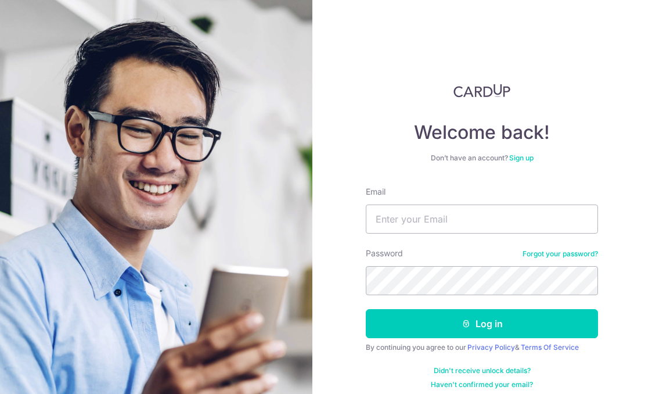  What do you see at coordinates (521, 157) in the screenshot?
I see `a: Sign up` at bounding box center [521, 157].